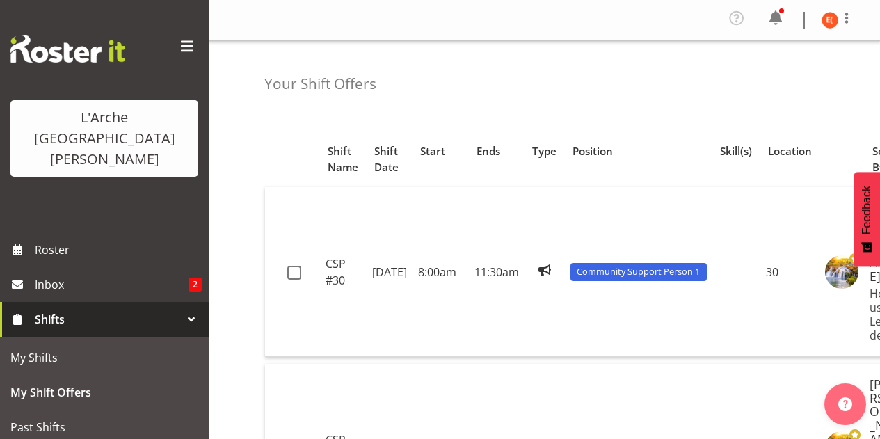 The height and width of the screenshot is (439, 880). I want to click on td: 11:30am, so click(496, 272).